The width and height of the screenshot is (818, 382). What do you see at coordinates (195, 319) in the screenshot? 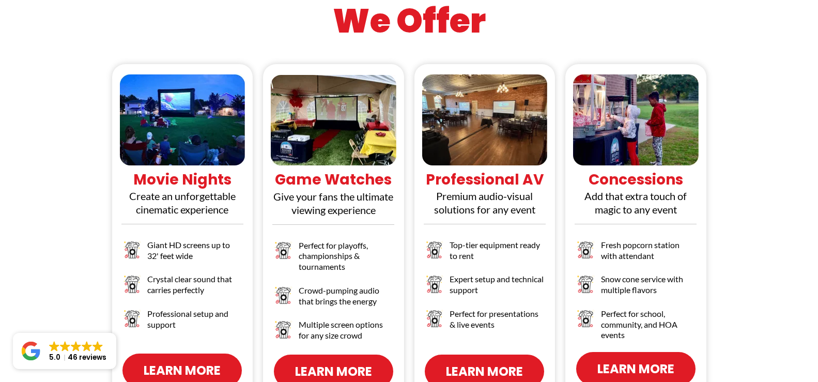
I see `h2: Professional setup and support` at bounding box center [195, 319].